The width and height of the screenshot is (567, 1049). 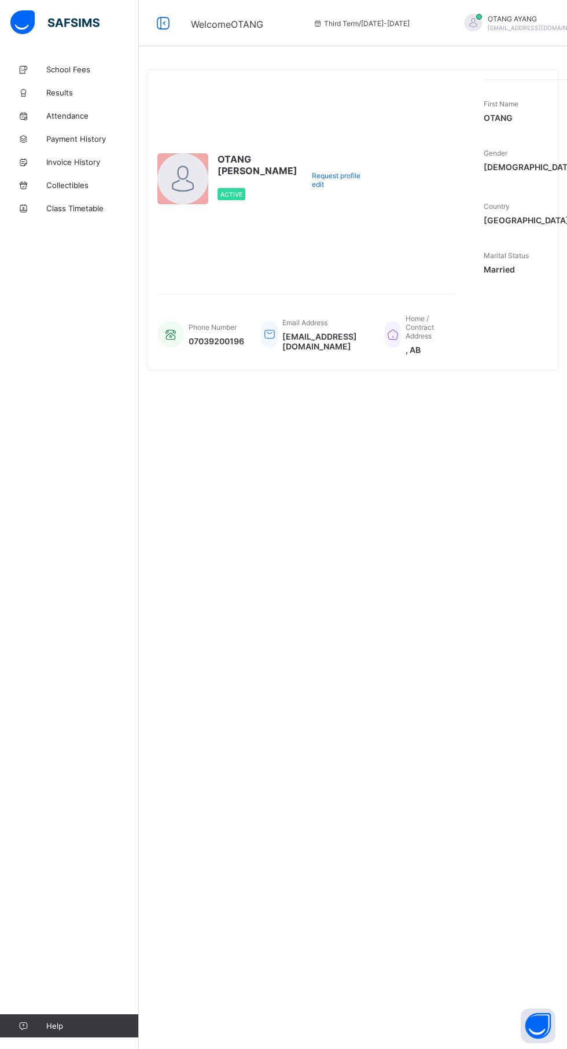 I want to click on span: Welcome OTANG, so click(x=227, y=24).